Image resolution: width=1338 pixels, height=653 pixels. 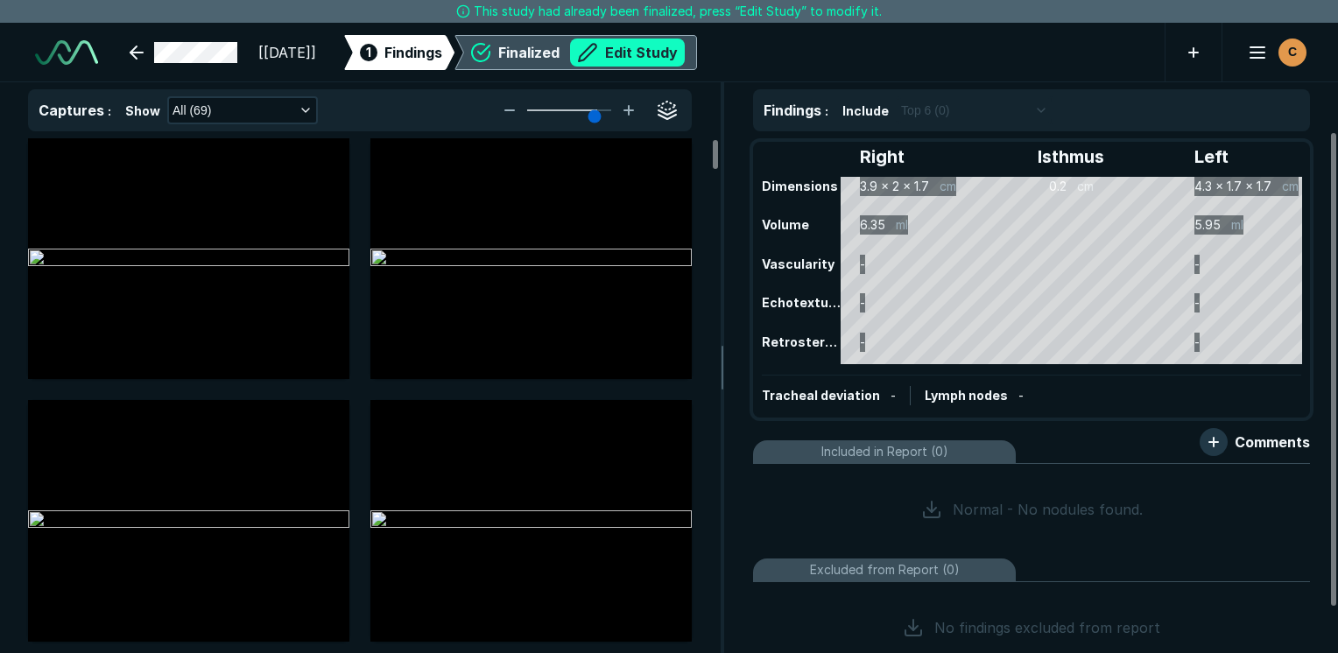 I want to click on img: 2109a0c7-691b-49d1-bc70-1a9e0258da3d, so click(x=188, y=259).